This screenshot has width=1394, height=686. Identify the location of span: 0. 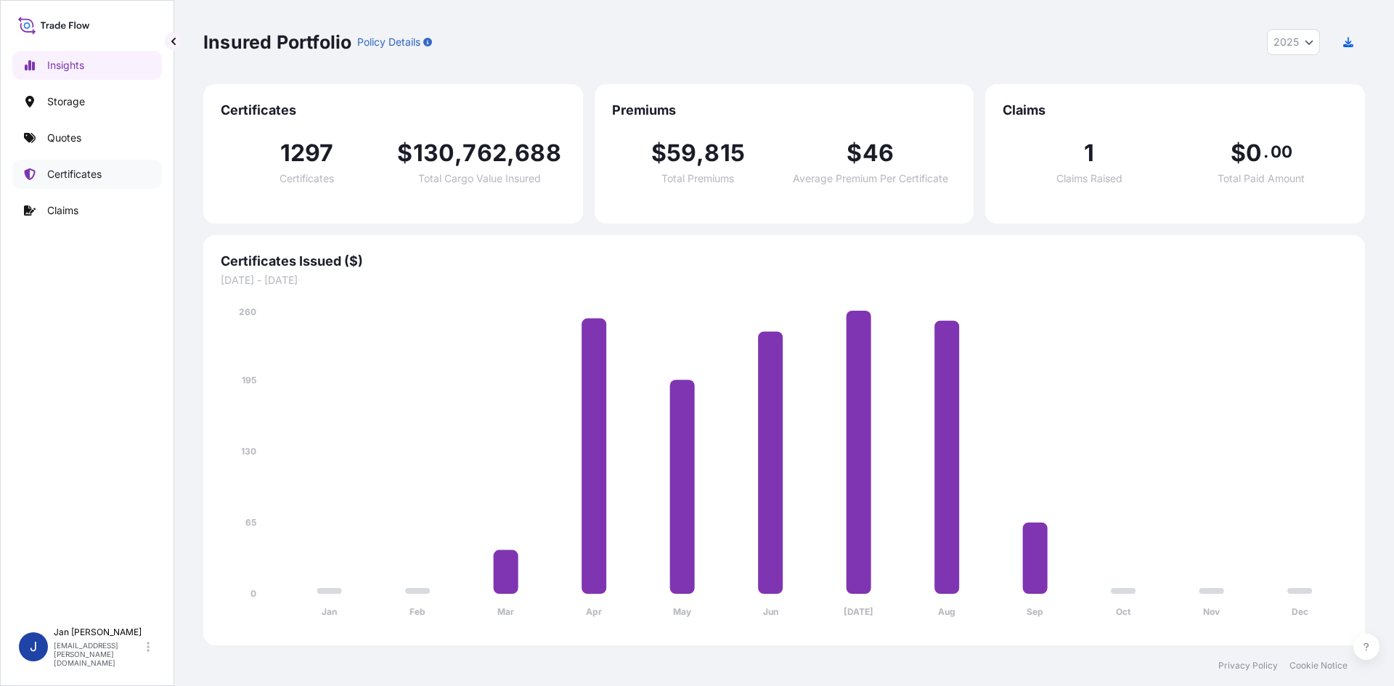
(1254, 153).